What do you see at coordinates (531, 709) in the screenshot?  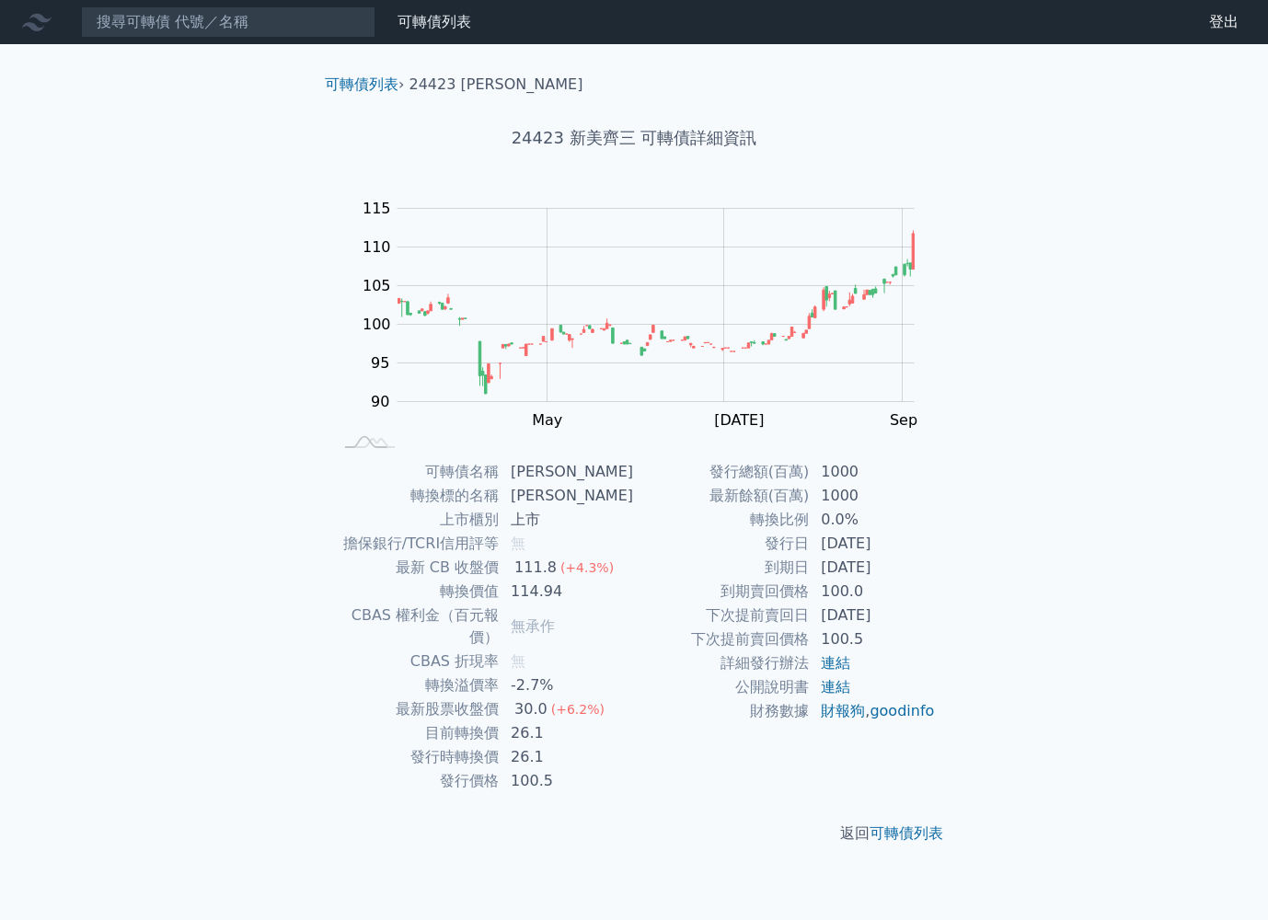 I see `div: 30.0` at bounding box center [531, 709].